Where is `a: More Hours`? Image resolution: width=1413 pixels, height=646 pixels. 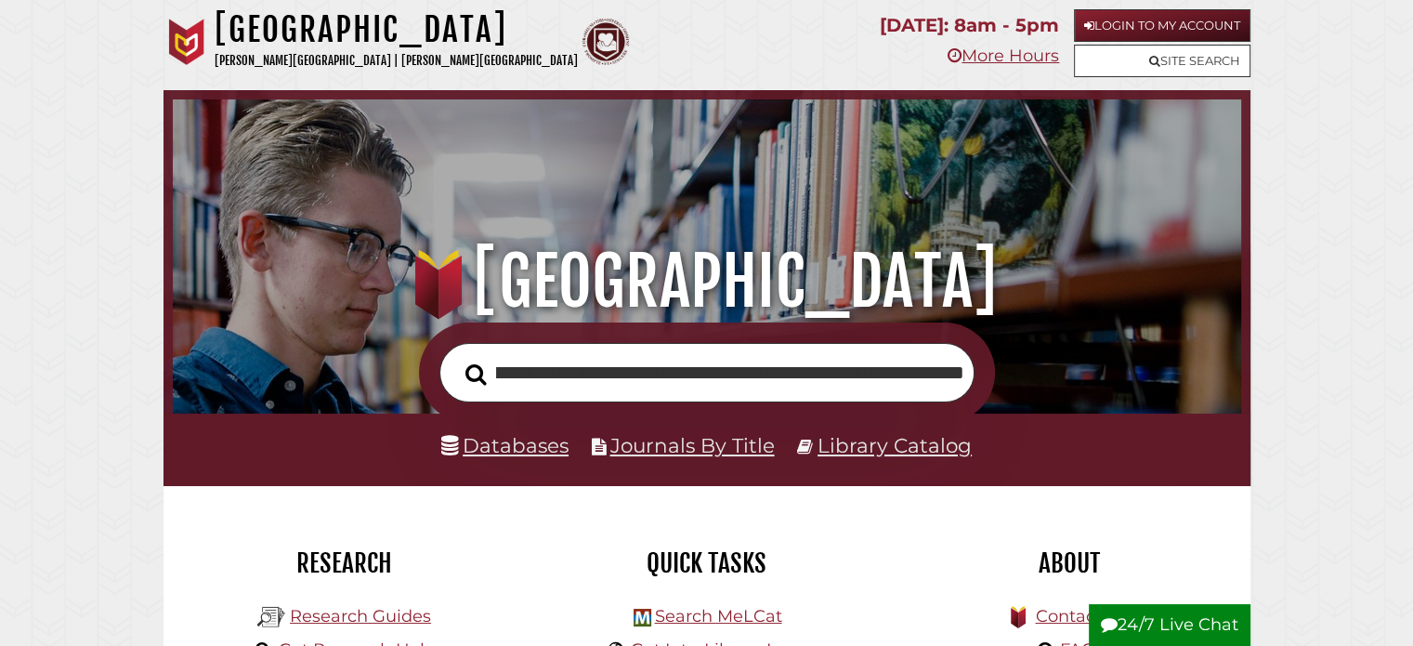 a: More Hours is located at coordinates (1003, 56).